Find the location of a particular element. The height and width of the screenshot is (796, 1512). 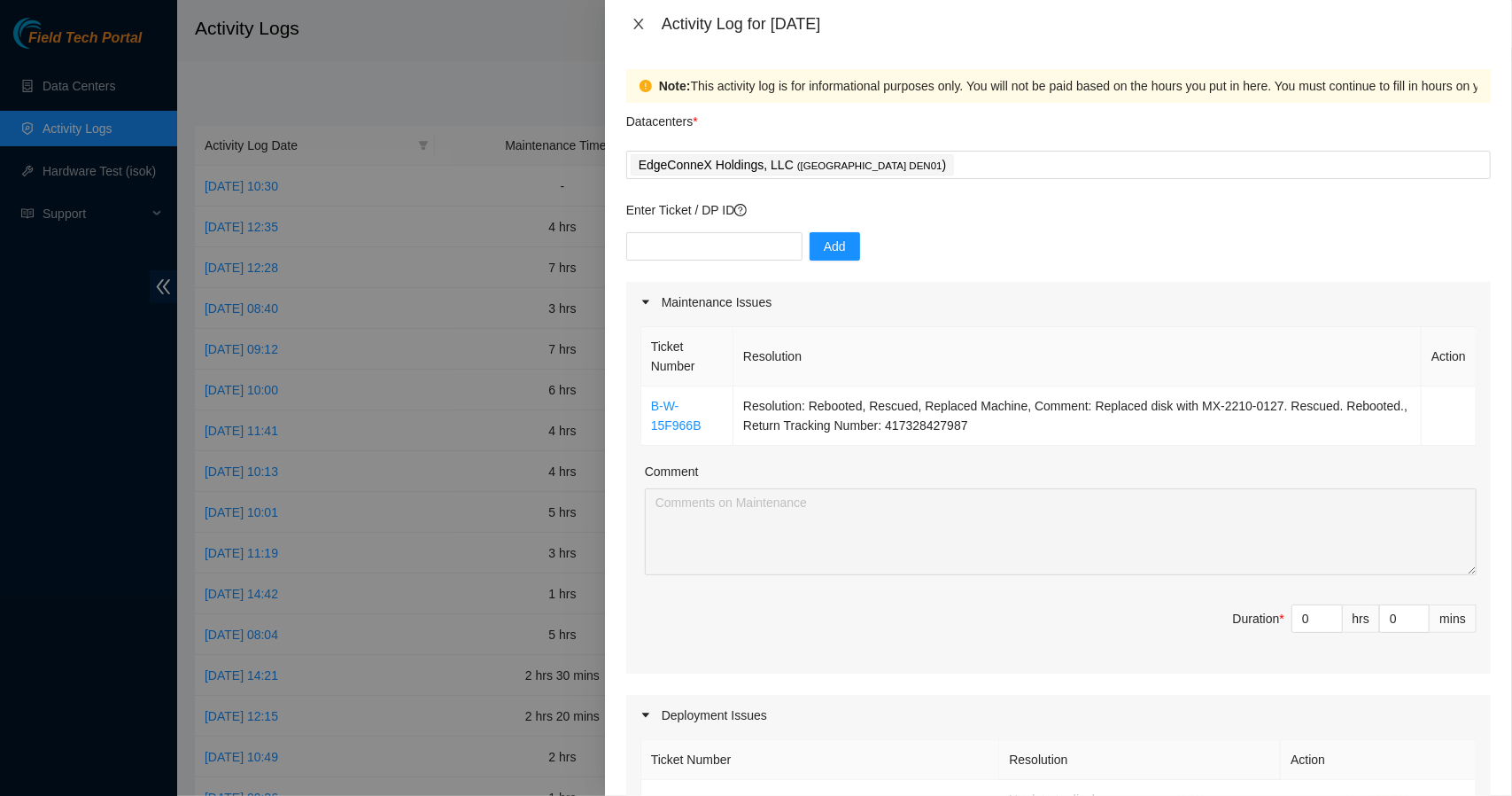

span: question-circle is located at coordinates (740, 210).